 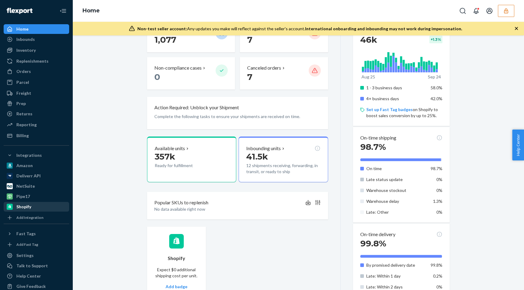 I want to click on div: Replenishments, so click(x=32, y=61).